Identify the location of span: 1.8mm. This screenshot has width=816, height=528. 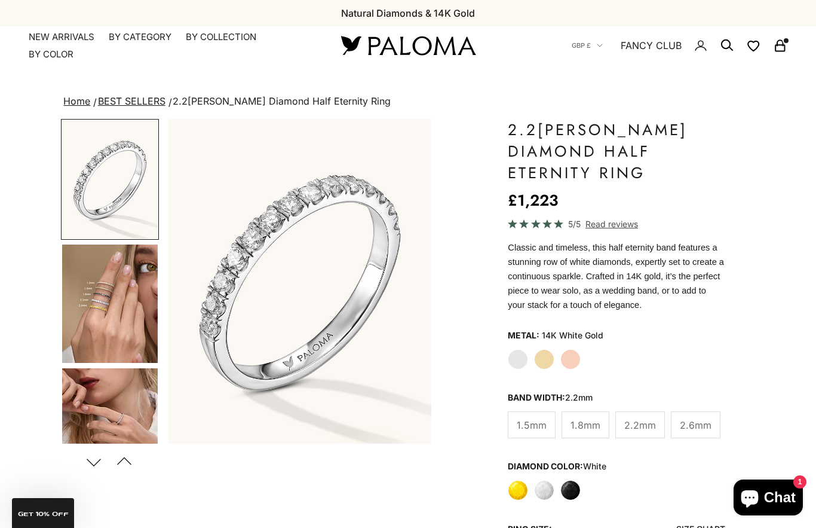
(586, 425).